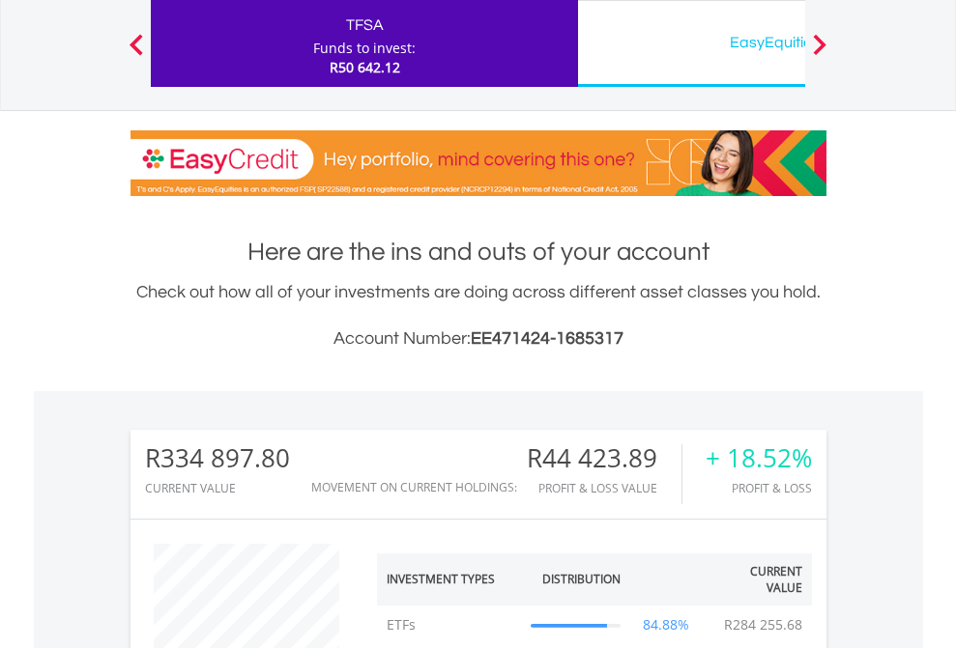 The image size is (956, 648). What do you see at coordinates (604, 458) in the screenshot?
I see `div: R44 423.89` at bounding box center [604, 458].